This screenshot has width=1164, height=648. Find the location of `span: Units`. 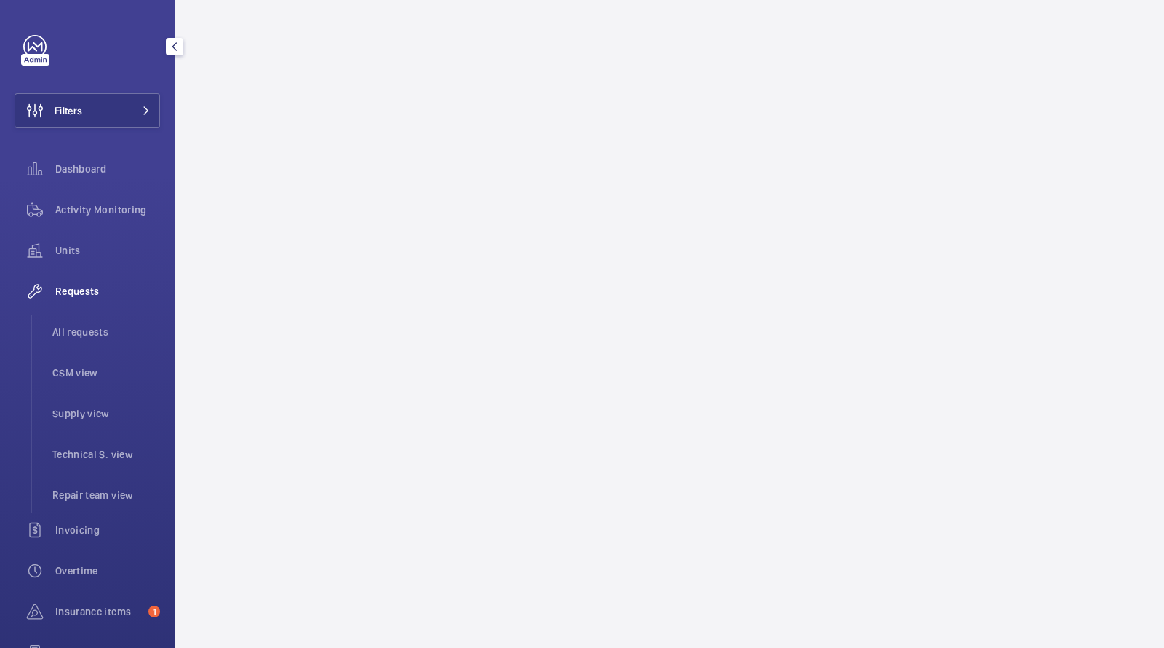

span: Units is located at coordinates (108, 250).